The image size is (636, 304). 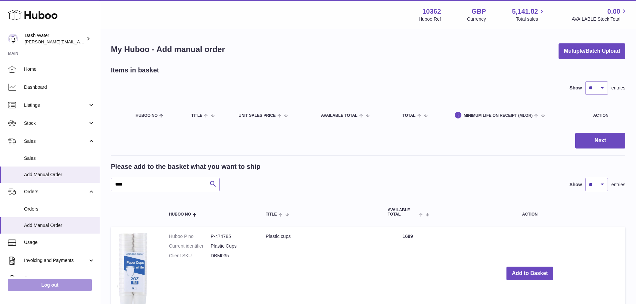 I want to click on div: Action, so click(x=606, y=115).